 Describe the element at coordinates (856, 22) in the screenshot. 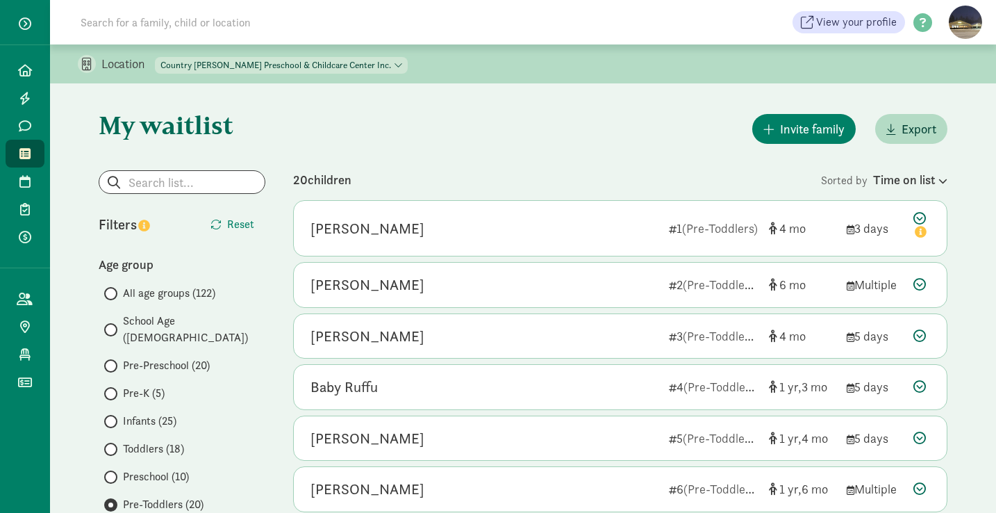

I see `span: View your profile` at that location.